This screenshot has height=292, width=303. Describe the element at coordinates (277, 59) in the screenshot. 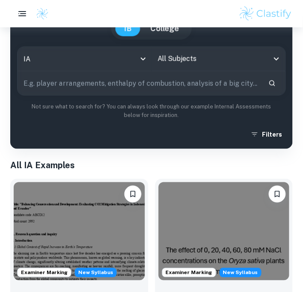

I see `button: Open` at that location.